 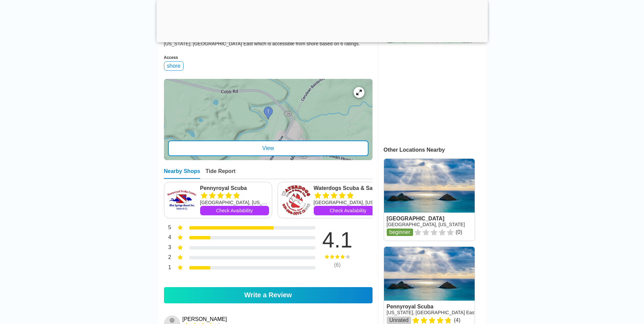 What do you see at coordinates (268, 295) in the screenshot?
I see `a: Write a Review` at bounding box center [268, 295].